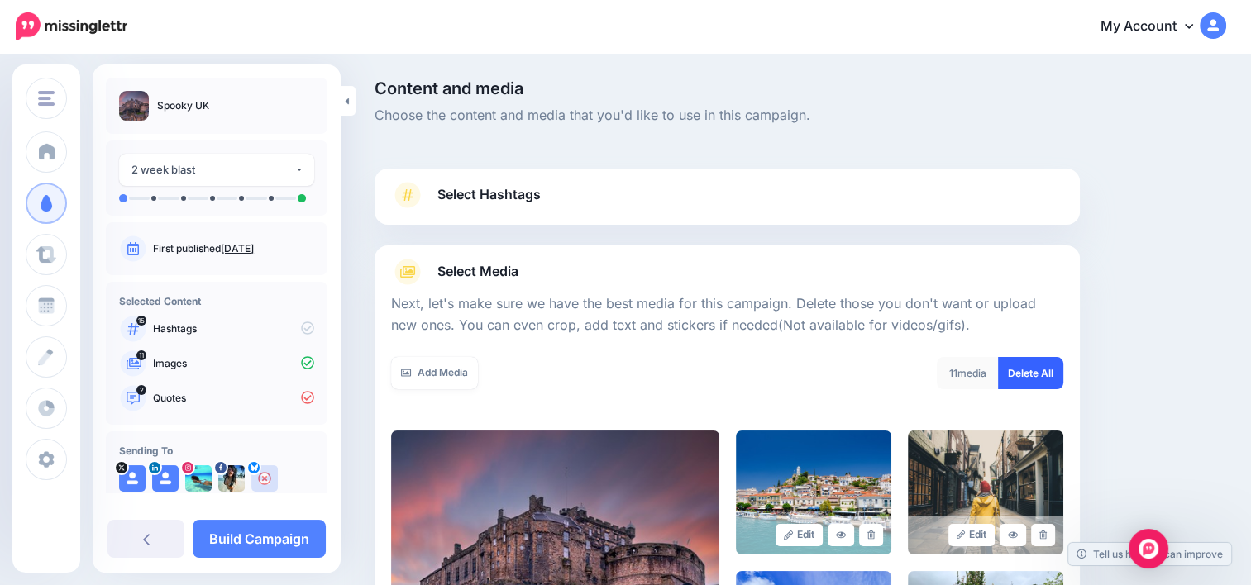 The image size is (1251, 585). What do you see at coordinates (183, 106) in the screenshot?
I see `p: Spooky UK` at bounding box center [183, 106].